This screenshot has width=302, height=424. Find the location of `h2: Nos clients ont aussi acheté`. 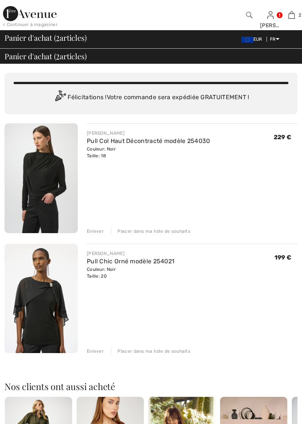

h2: Nos clients ont aussi acheté is located at coordinates (151, 386).